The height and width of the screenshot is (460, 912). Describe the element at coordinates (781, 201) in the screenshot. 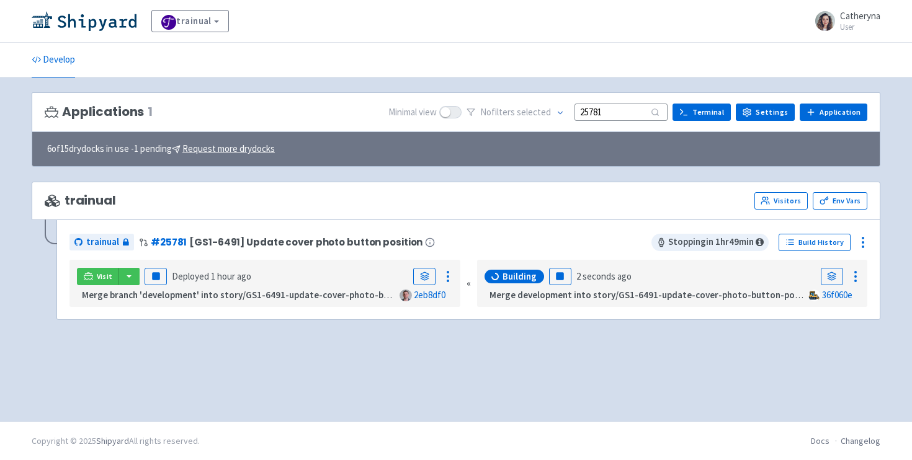

I see `a: Visitors` at that location.